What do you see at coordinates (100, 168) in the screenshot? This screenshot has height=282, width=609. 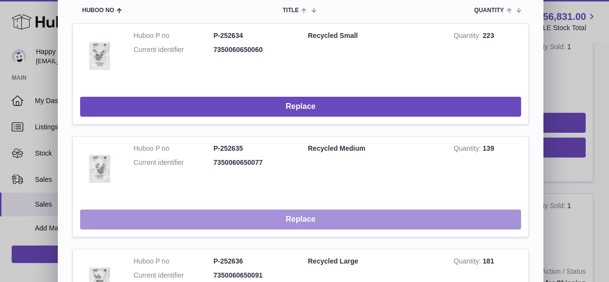 I see `img: Recycled Medium` at bounding box center [100, 168].